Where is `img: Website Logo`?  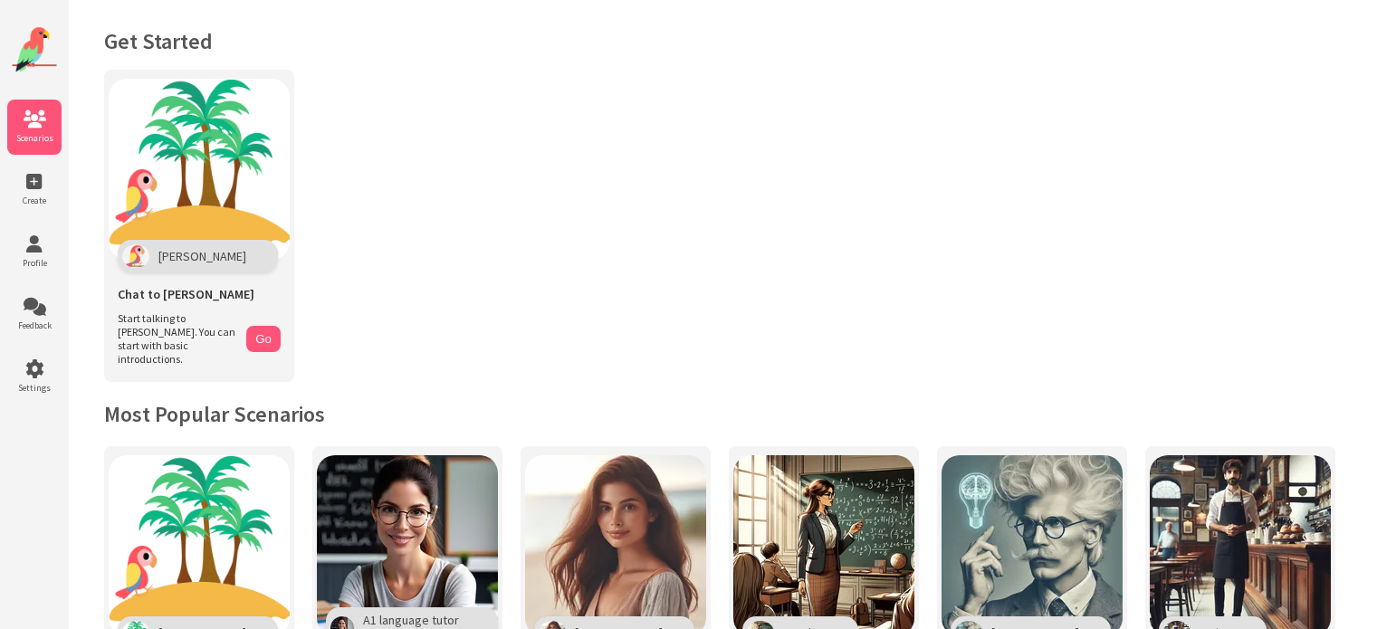
img: Website Logo is located at coordinates (34, 50).